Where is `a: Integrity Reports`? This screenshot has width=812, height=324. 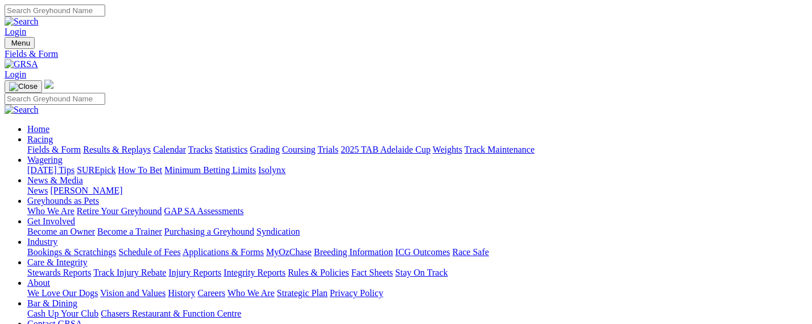
a: Integrity Reports is located at coordinates (254, 272).